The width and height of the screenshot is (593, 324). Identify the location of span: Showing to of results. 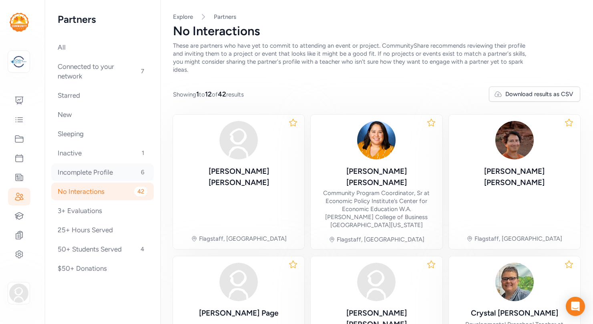
(208, 94).